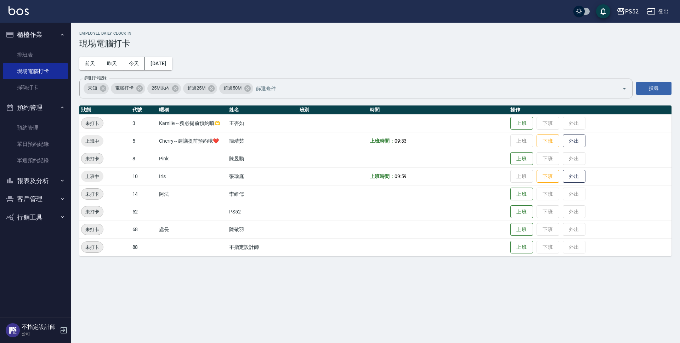  I want to click on h5: 不指定設計師, so click(40, 327).